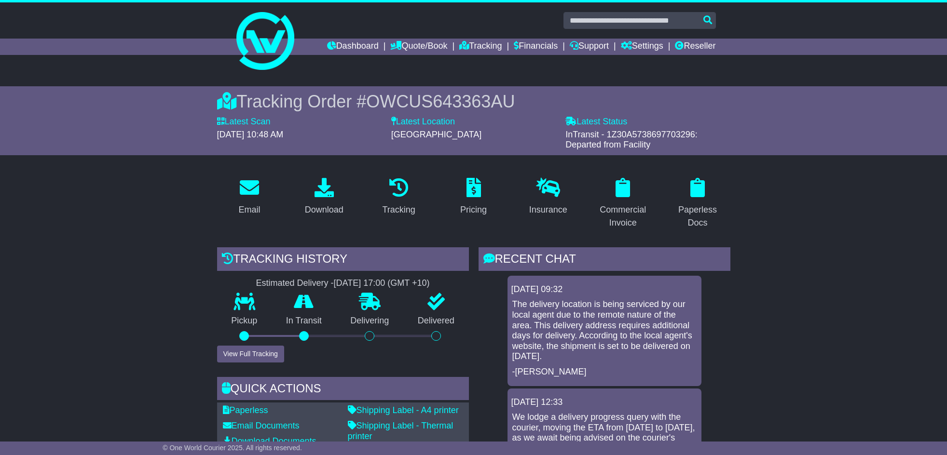 The height and width of the screenshot is (455, 947). Describe the element at coordinates (250, 354) in the screenshot. I see `button: View Full Tracking` at that location.